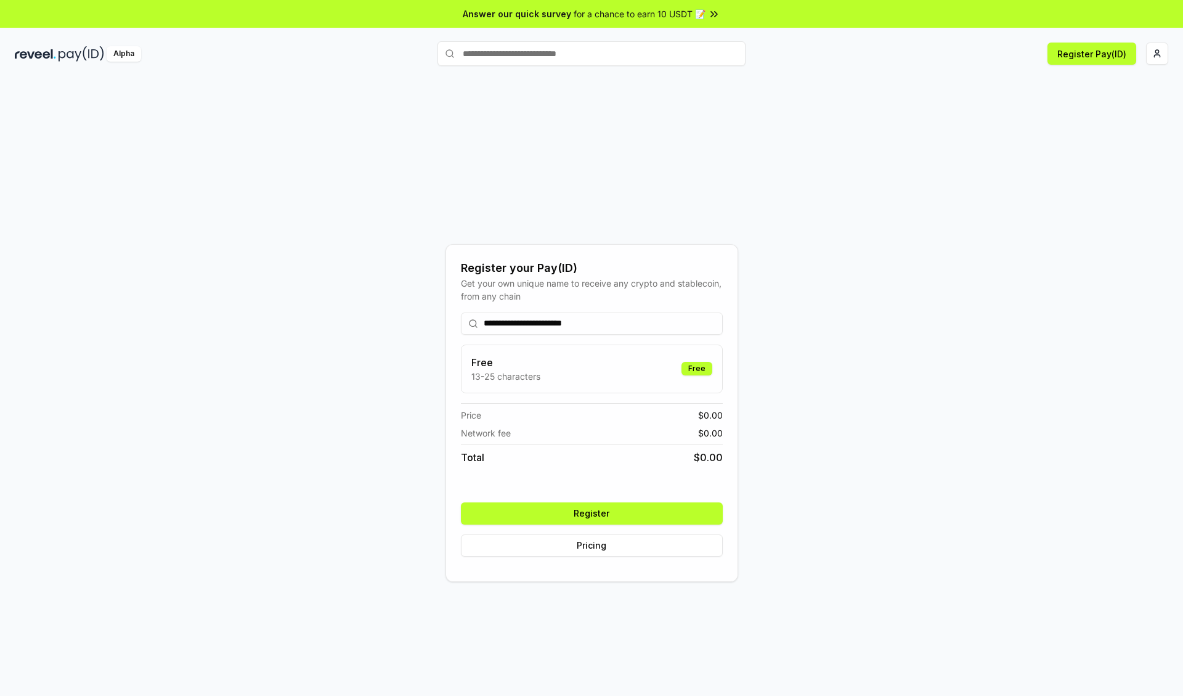 This screenshot has width=1183, height=696. What do you see at coordinates (517, 14) in the screenshot?
I see `span: Answer our quick survey` at bounding box center [517, 14].